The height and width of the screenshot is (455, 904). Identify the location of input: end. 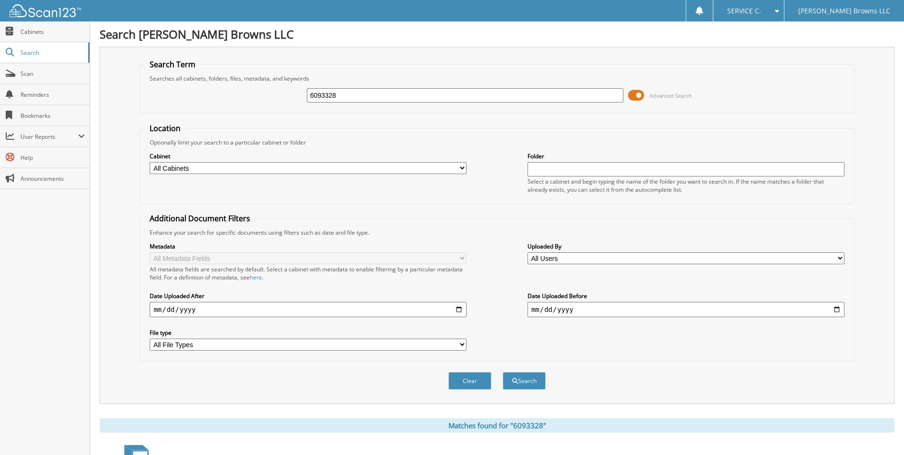
(686, 309).